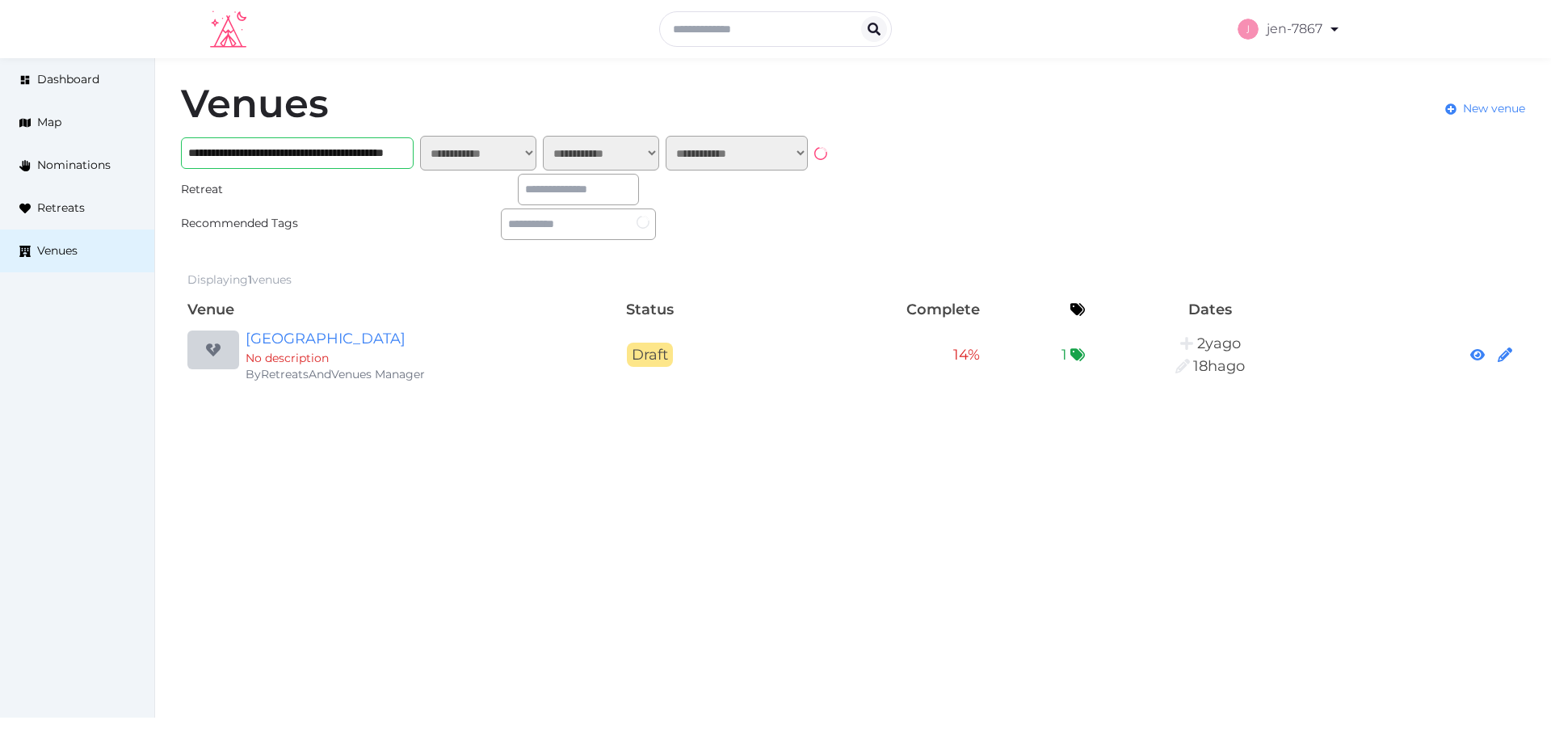 The width and height of the screenshot is (1551, 737). Describe the element at coordinates (1210, 309) in the screenshot. I see `th: Dates` at that location.